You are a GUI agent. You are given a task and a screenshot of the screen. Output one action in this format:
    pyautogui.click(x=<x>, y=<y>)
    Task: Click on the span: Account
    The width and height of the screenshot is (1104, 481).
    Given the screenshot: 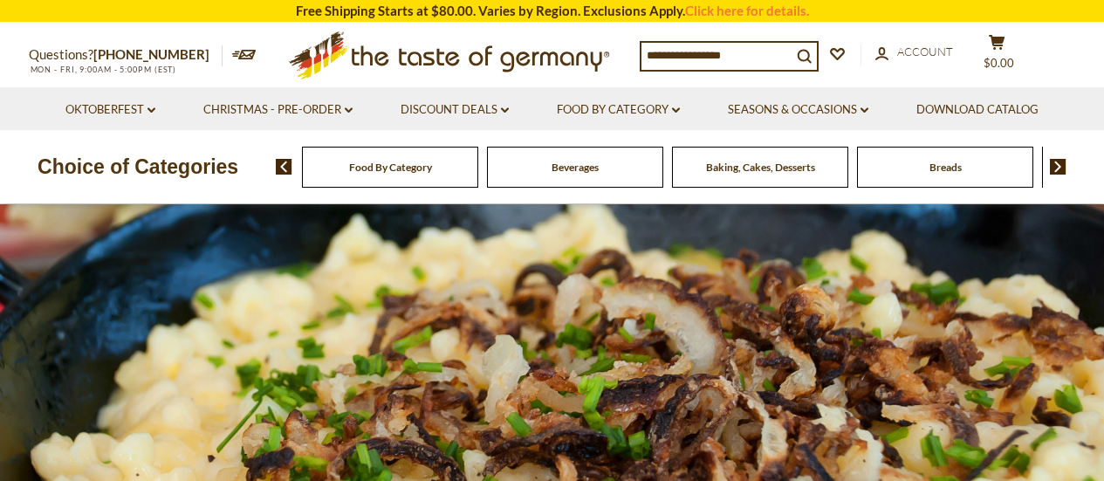 What is the action you would take?
    pyautogui.click(x=925, y=51)
    